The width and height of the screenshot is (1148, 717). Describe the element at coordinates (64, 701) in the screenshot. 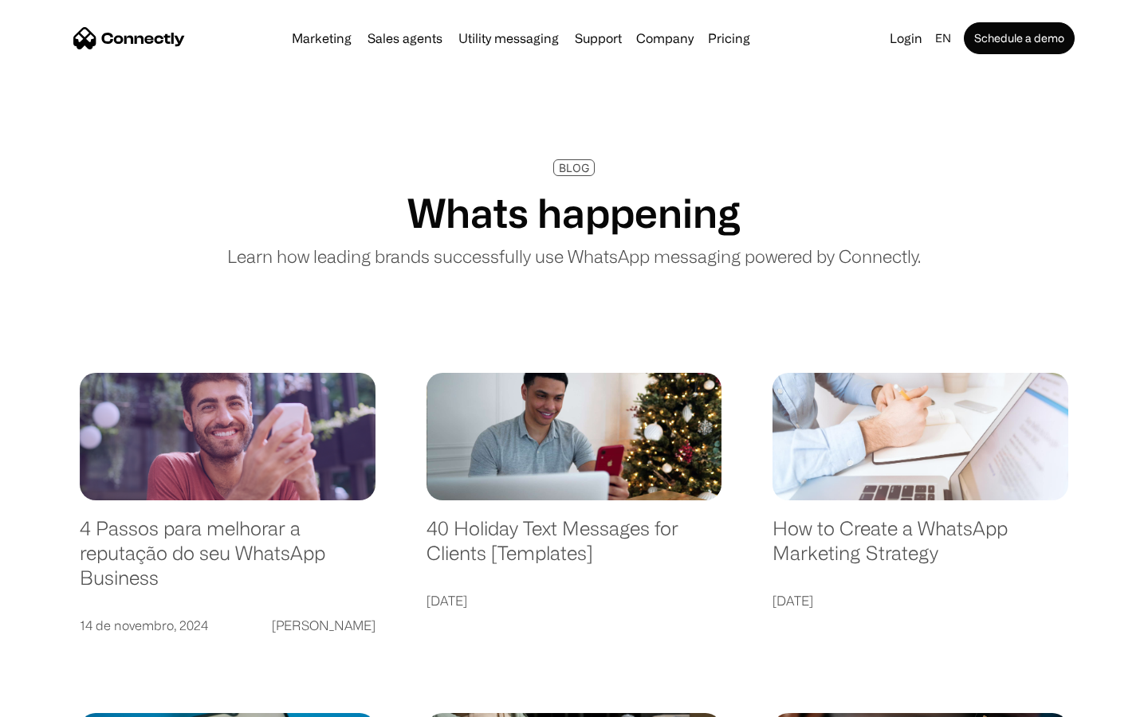

I see `ul: Language list` at that location.